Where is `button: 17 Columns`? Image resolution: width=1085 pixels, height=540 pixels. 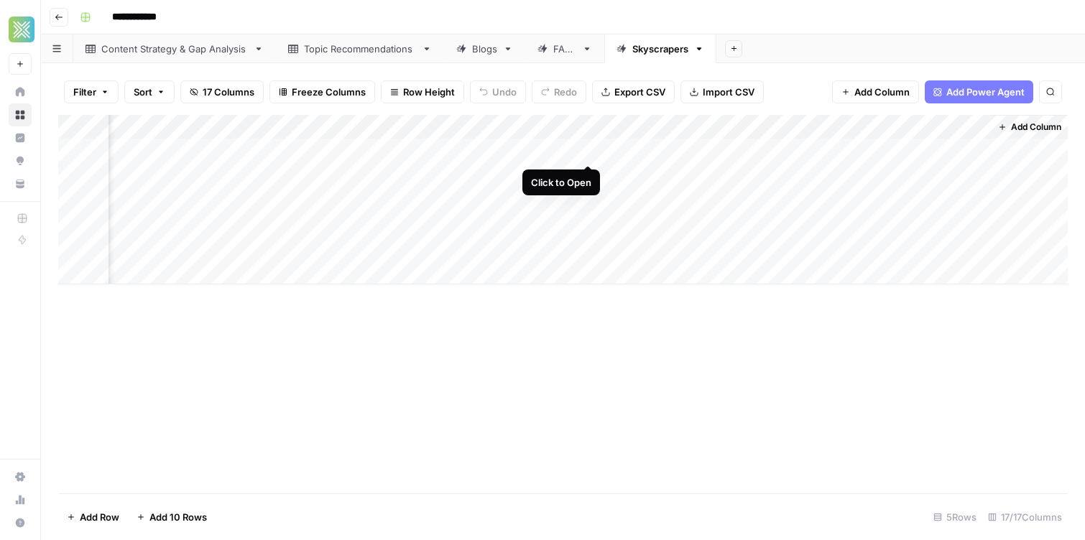 button: 17 Columns is located at coordinates (222, 92).